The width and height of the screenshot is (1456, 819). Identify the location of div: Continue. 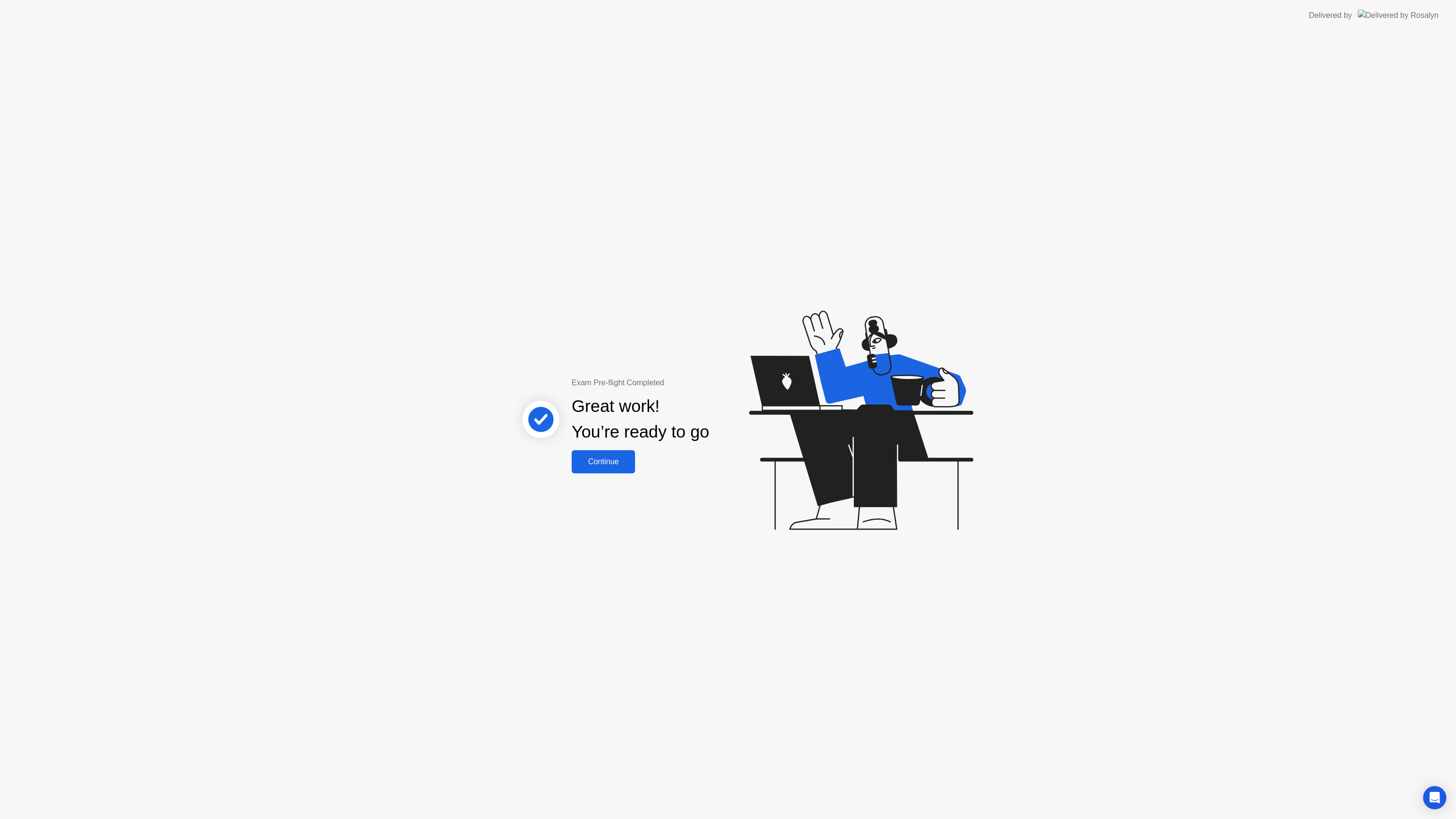
(604, 462).